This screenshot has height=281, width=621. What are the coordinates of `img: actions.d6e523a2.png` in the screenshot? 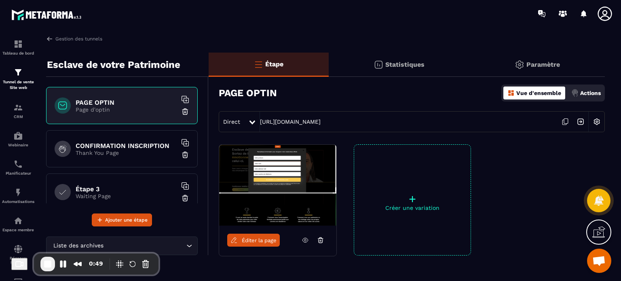 It's located at (574, 93).